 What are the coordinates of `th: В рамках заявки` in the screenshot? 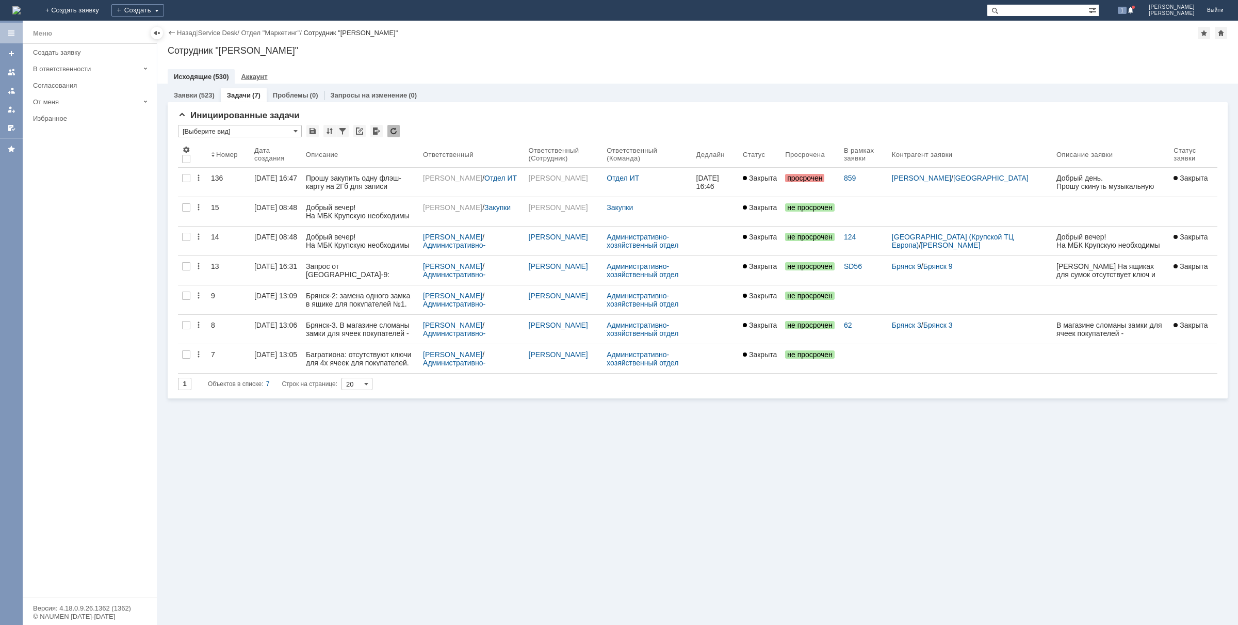 It's located at (864, 154).